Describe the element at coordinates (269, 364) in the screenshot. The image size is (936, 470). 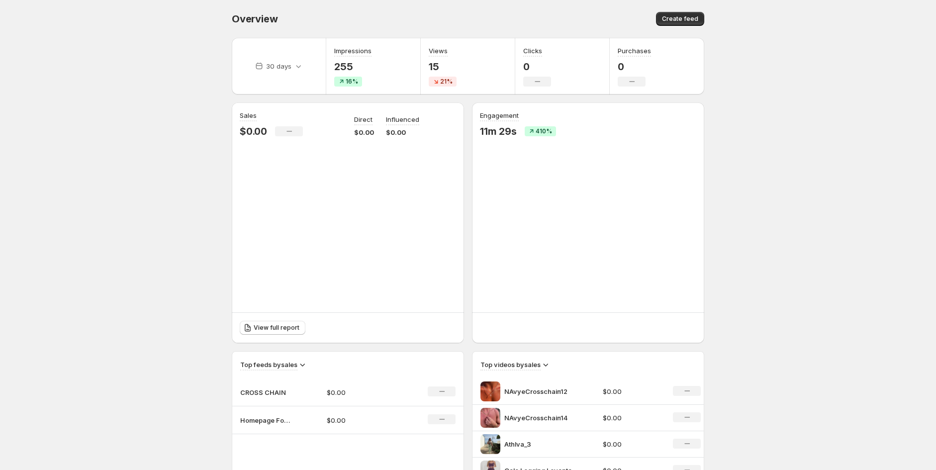
I see `h3: Top feeds by sales` at that location.